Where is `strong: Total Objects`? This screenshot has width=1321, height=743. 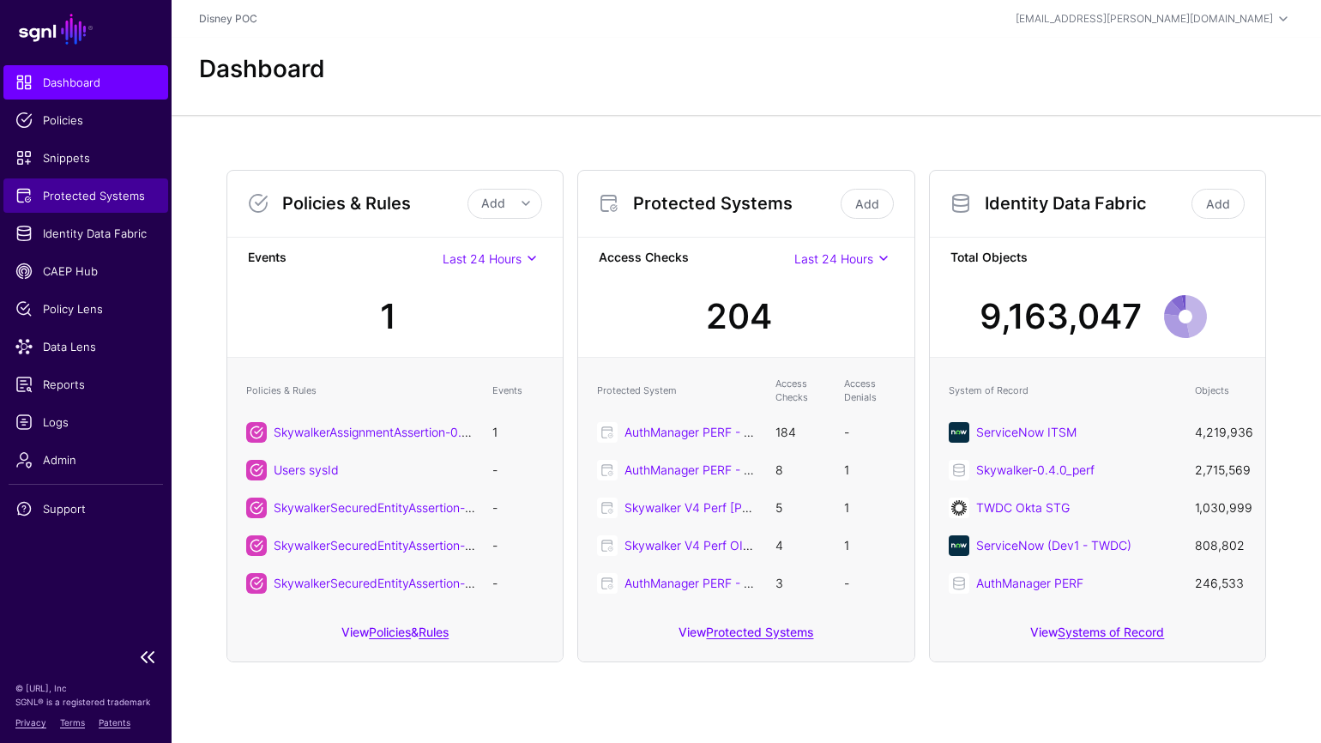
strong: Total Objects is located at coordinates (1098, 258).